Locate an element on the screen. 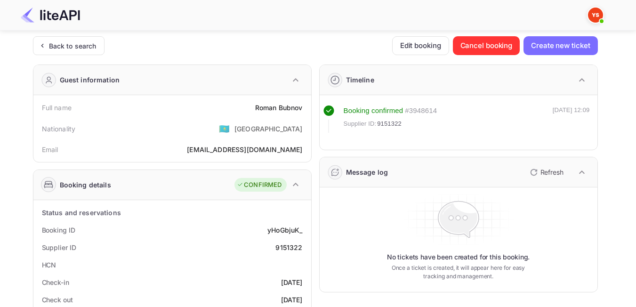  button: Cancel booking is located at coordinates (486, 46).